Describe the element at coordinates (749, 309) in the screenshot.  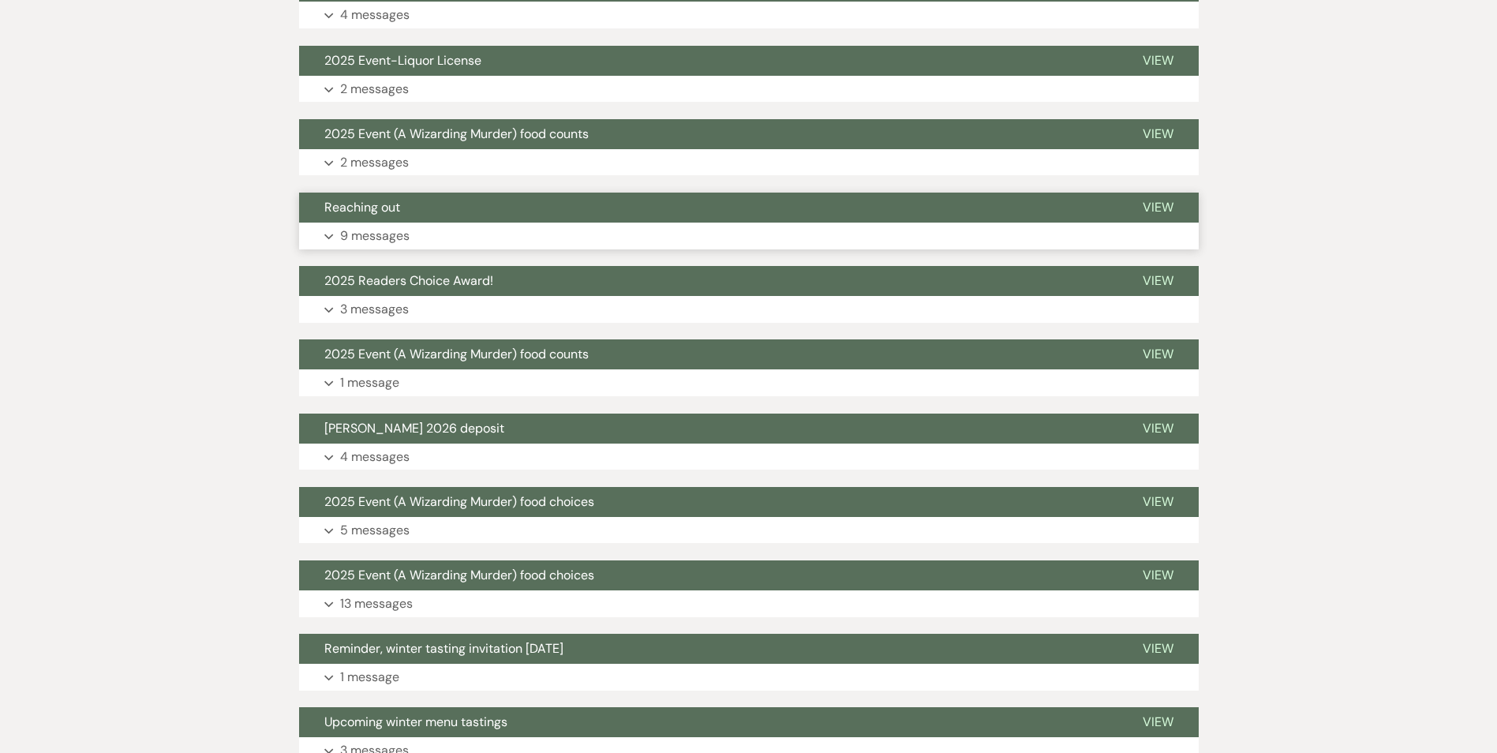
I see `button: 3 messages` at that location.